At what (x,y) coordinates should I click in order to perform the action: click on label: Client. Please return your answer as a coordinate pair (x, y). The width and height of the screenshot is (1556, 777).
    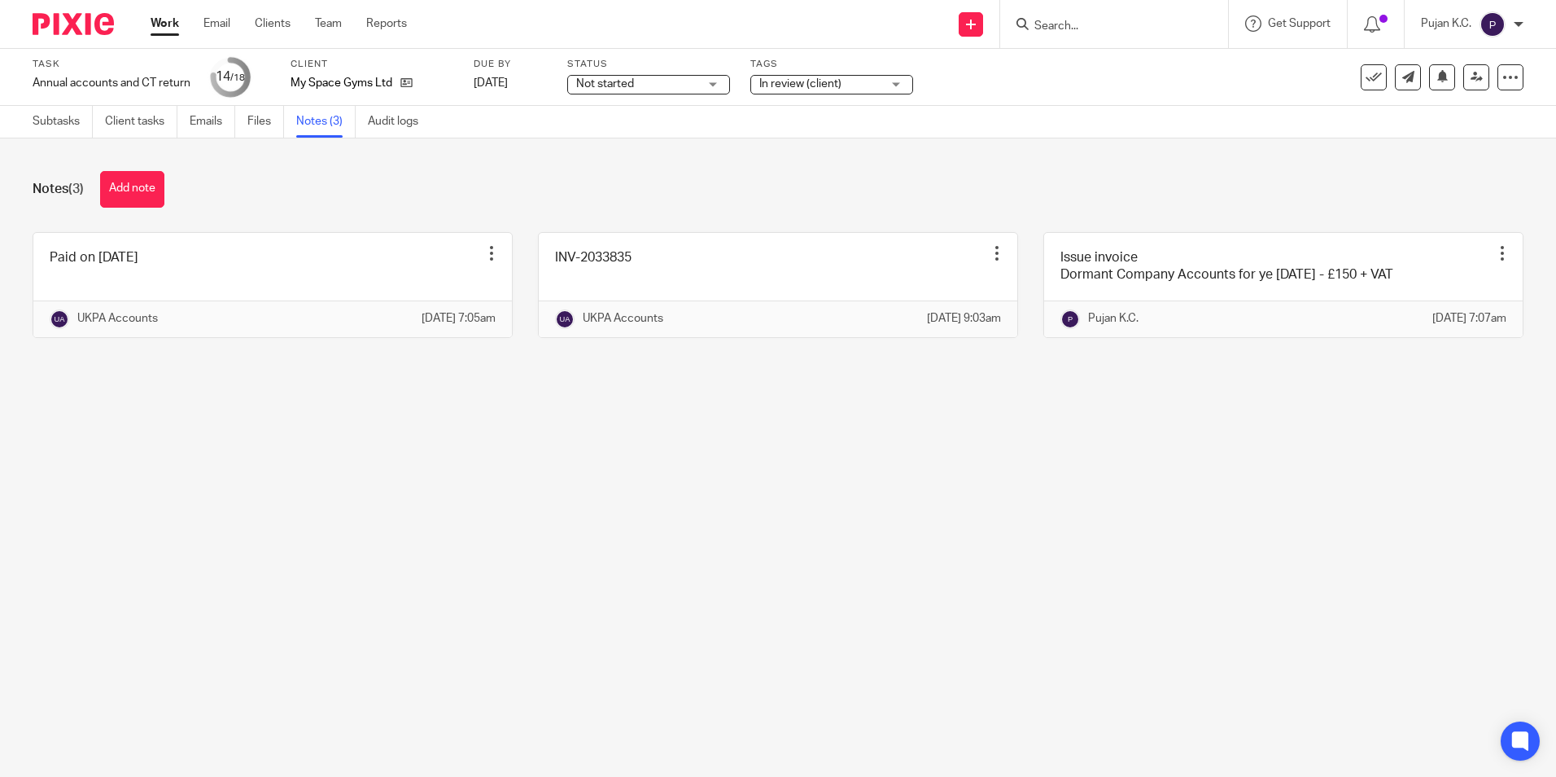
    Looking at the image, I should click on (372, 64).